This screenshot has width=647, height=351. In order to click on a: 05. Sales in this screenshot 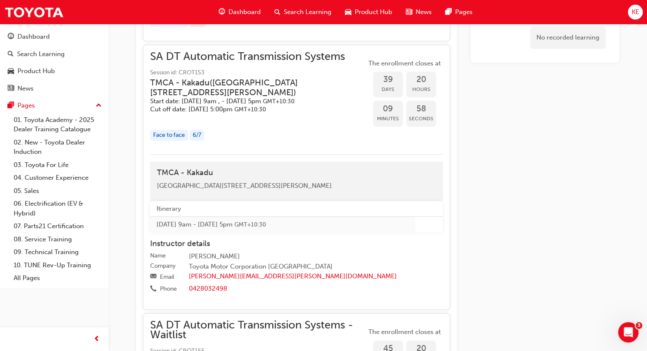, I will do `click(57, 191)`.